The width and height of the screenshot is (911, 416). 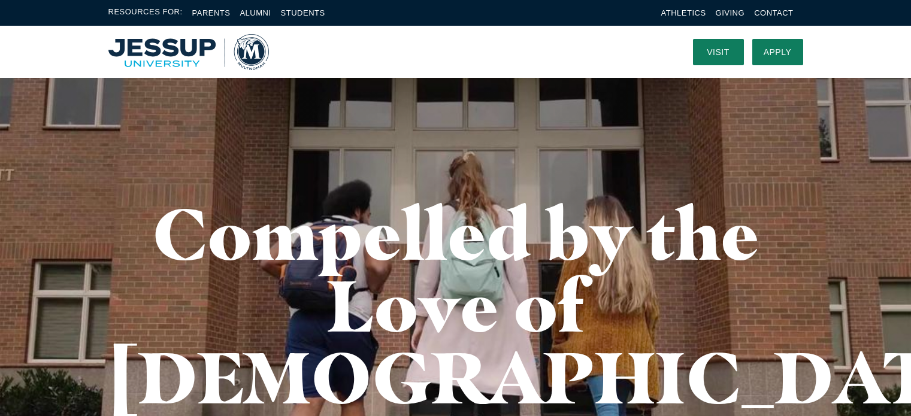 I want to click on a: Giving, so click(x=730, y=13).